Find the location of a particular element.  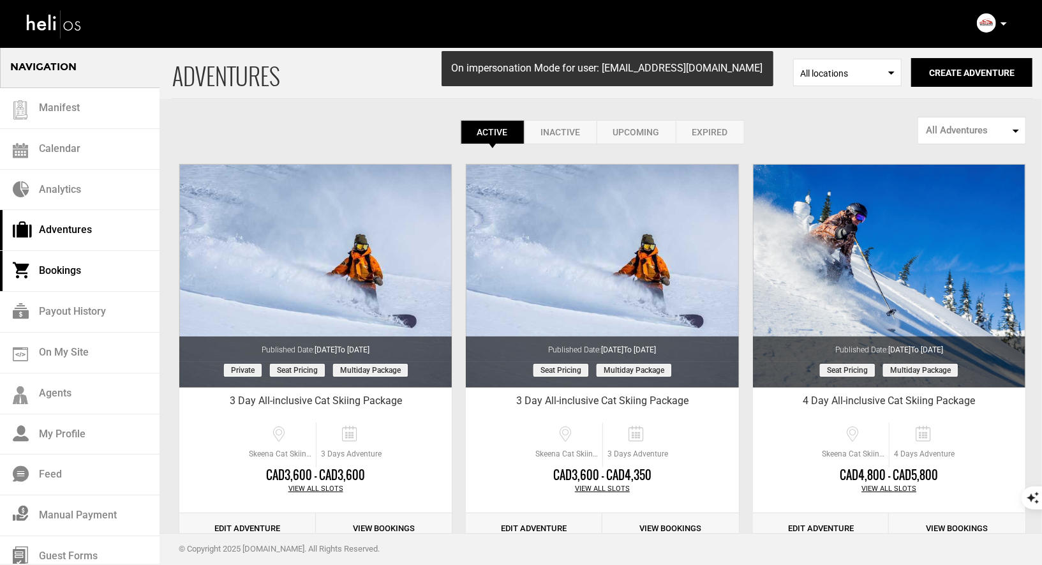

a: Expired is located at coordinates (710, 132).